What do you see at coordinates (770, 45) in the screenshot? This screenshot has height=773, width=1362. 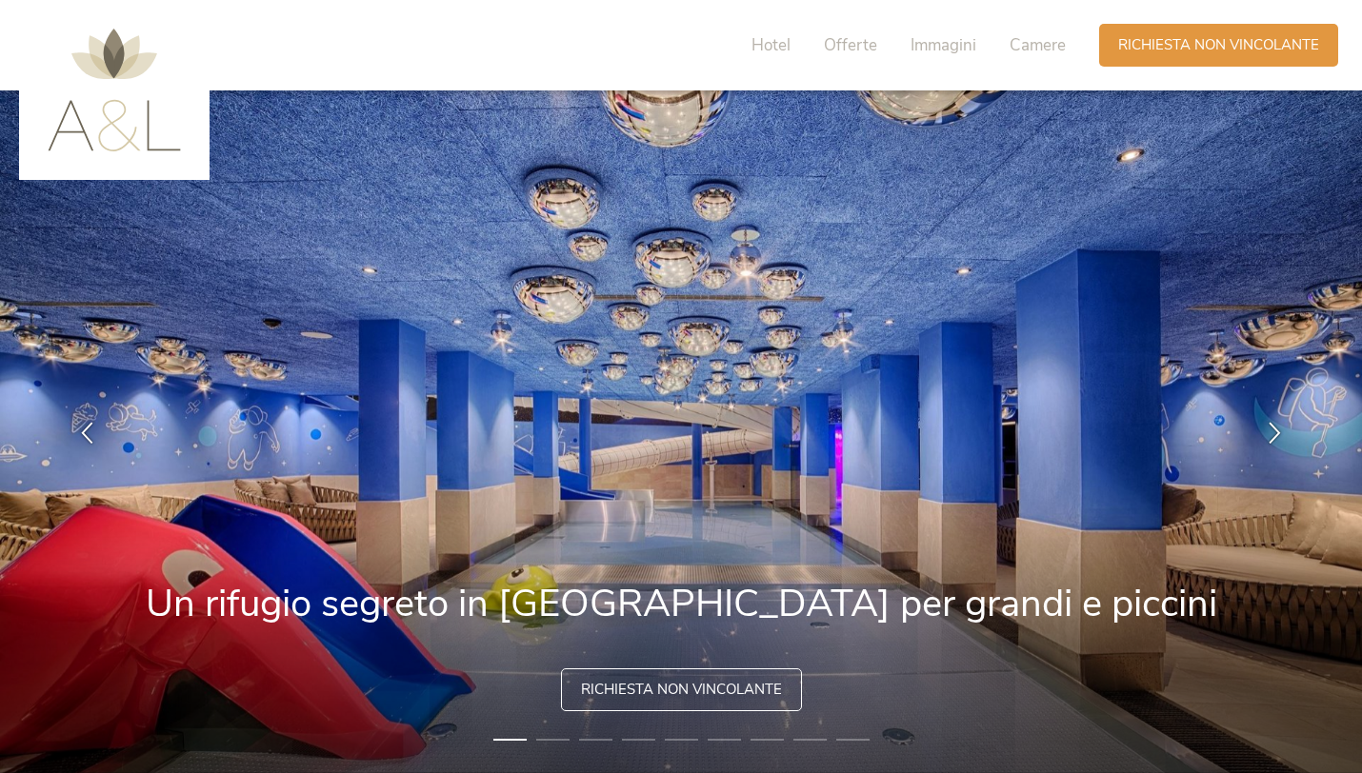 I see `span: Hotel` at bounding box center [770, 45].